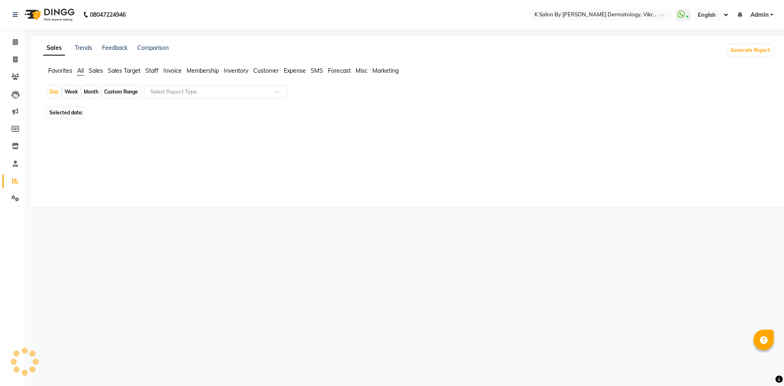 The width and height of the screenshot is (784, 386). What do you see at coordinates (152, 71) in the screenshot?
I see `span: Staff` at bounding box center [152, 71].